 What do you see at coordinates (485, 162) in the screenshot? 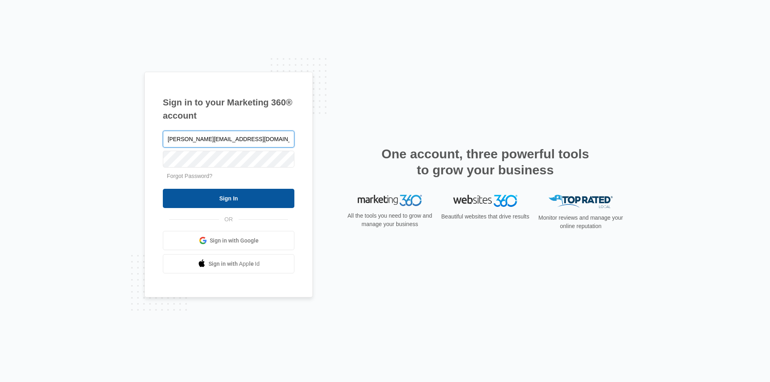
I see `h2: One account, three powerful tools to grow your business` at bounding box center [485, 162].